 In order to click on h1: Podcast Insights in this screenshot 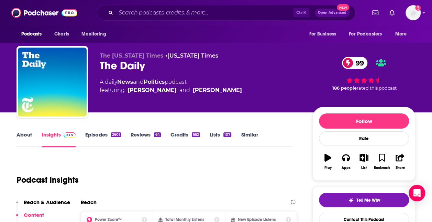, I will do `click(47, 180)`.